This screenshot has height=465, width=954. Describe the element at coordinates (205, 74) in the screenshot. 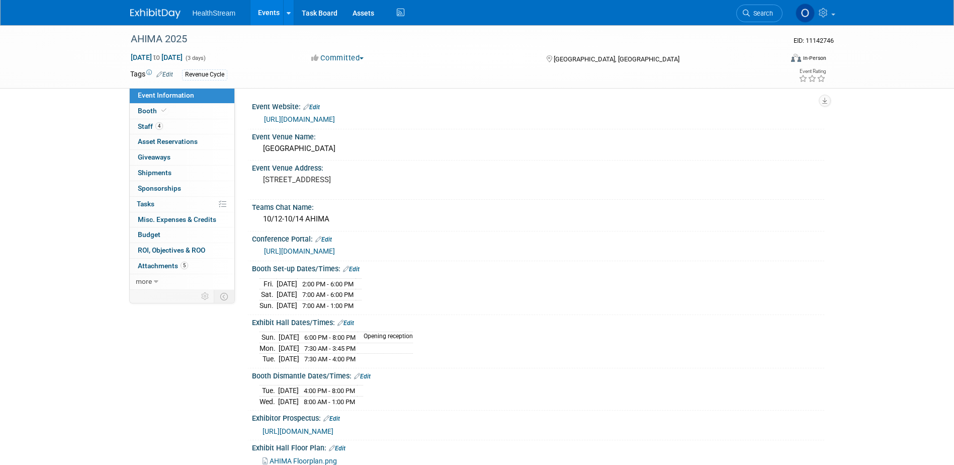

I see `div: Revenue Cycle` at that location.